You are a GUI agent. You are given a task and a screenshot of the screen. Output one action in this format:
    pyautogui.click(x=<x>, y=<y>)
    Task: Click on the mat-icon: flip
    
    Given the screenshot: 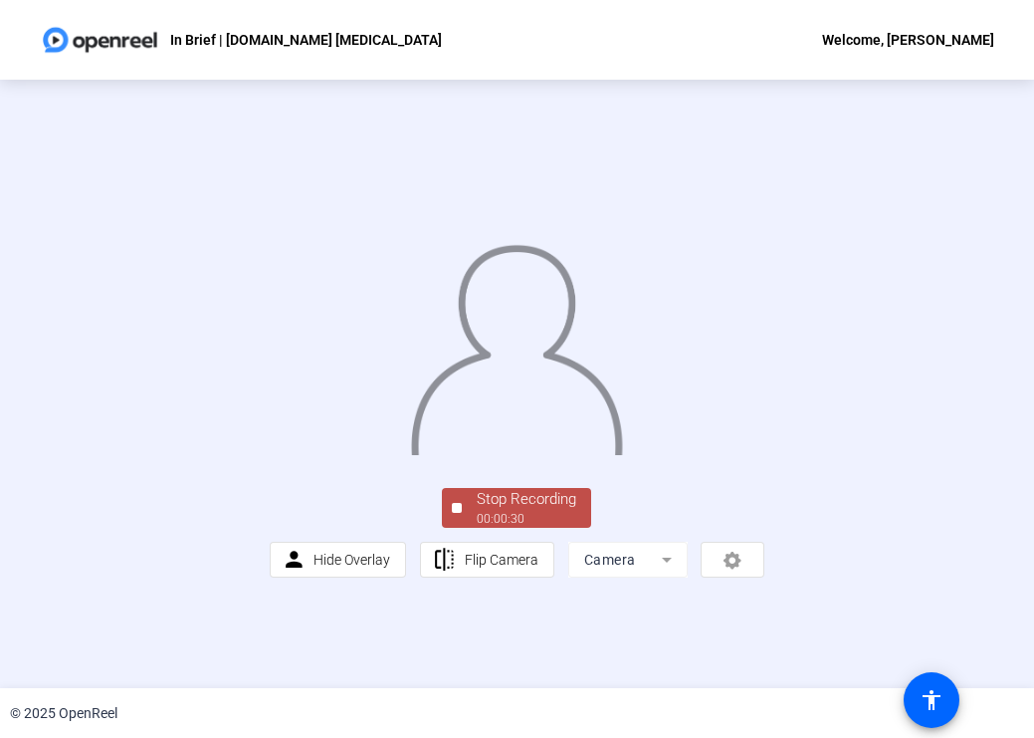 What is the action you would take?
    pyautogui.click(x=444, y=560)
    